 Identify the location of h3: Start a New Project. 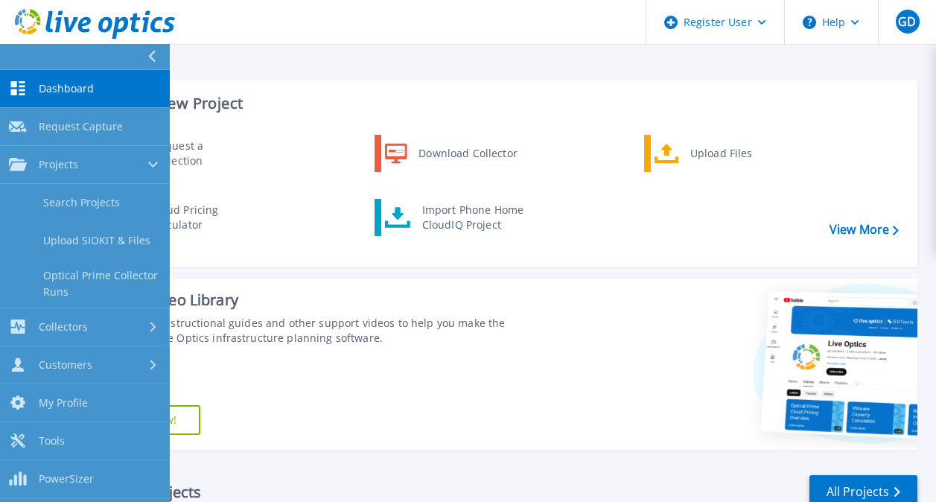
(502, 103).